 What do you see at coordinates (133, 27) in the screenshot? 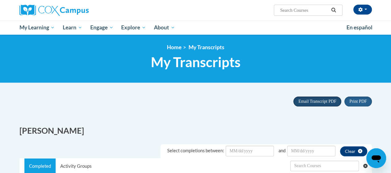
I see `span: Explore` at bounding box center [133, 27].